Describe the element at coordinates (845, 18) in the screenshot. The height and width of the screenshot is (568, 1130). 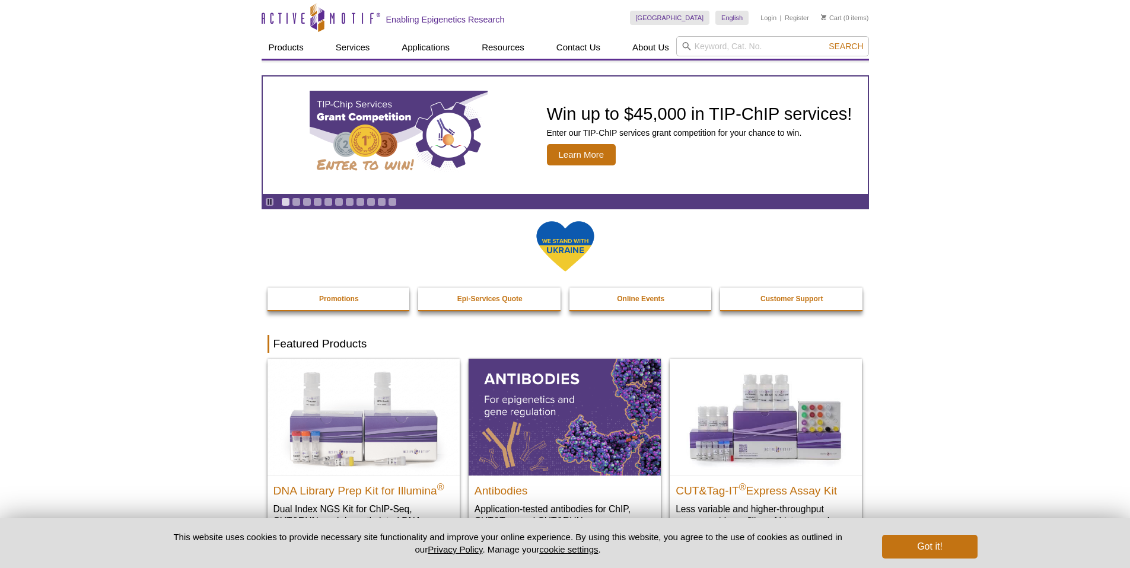
I see `li: (0 items)` at that location.